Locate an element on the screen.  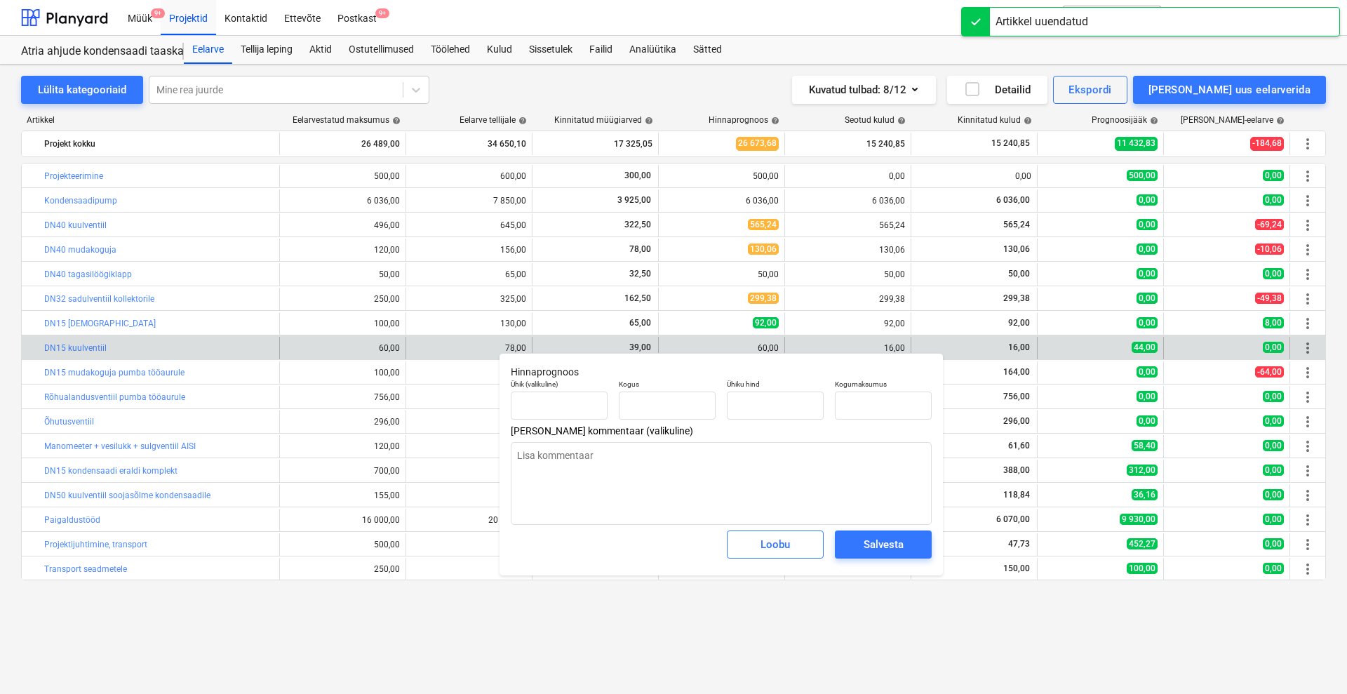
a: DN15 kondensaadi eraldi komplekt is located at coordinates (111, 471).